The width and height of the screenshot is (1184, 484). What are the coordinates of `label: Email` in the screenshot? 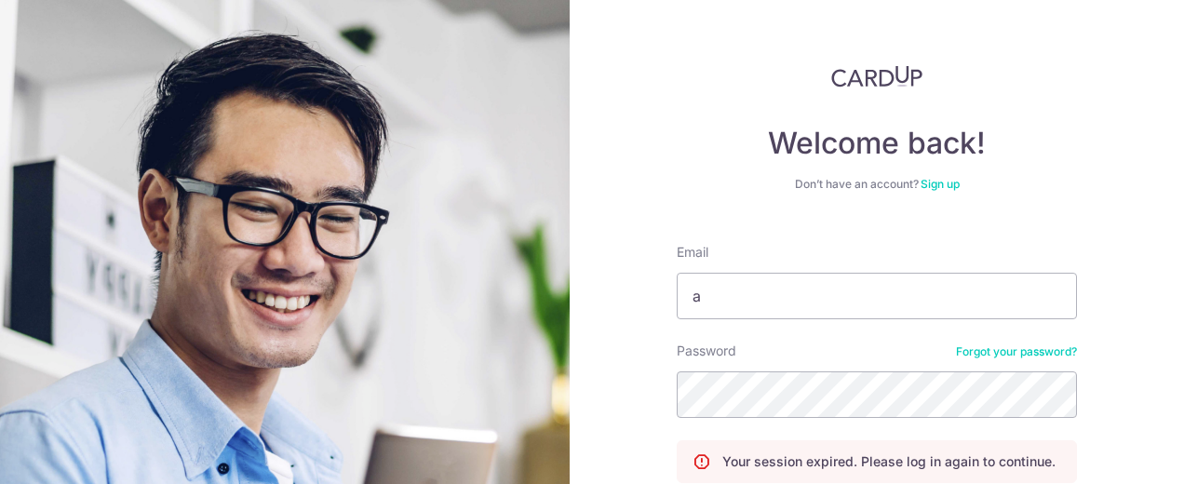 It's located at (692, 252).